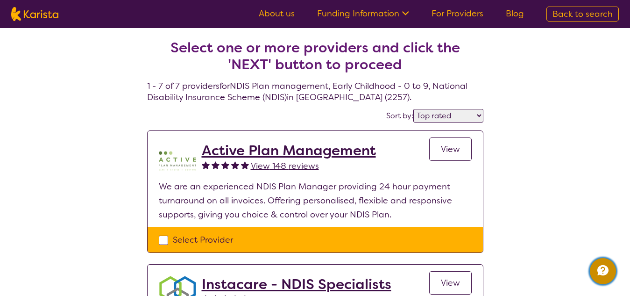 The width and height of the screenshot is (630, 296). Describe the element at coordinates (583, 14) in the screenshot. I see `a: Back to search` at that location.